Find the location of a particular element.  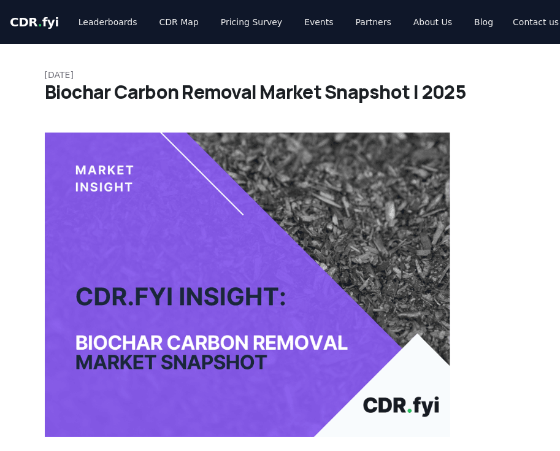

a: About Us is located at coordinates (432, 22).